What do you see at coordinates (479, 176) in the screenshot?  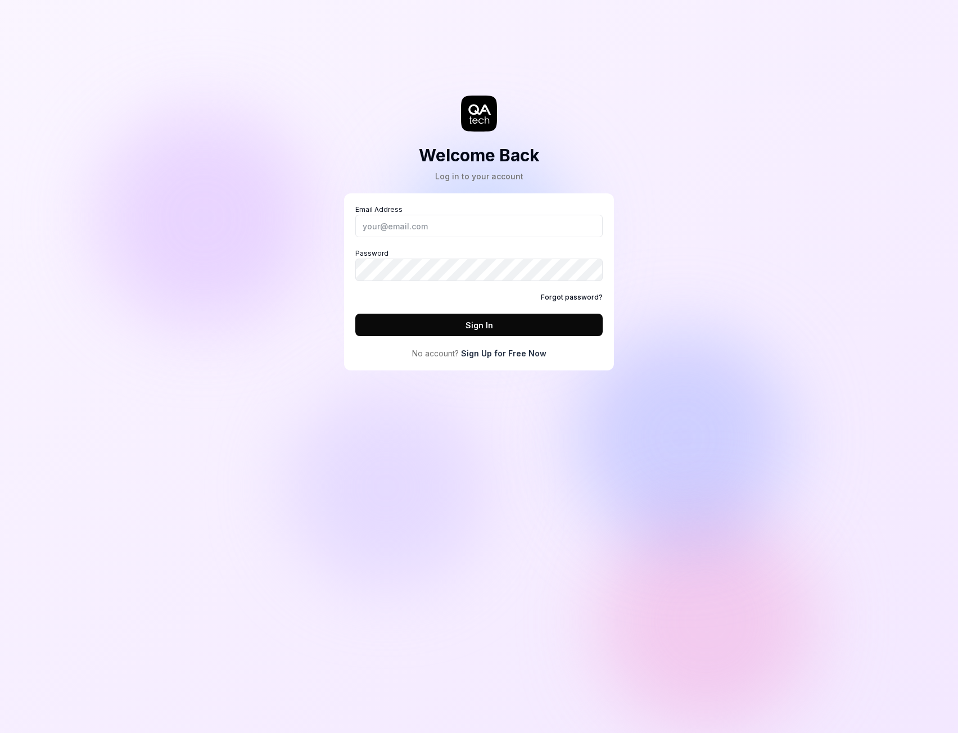 I see `div: Log in to your account` at bounding box center [479, 176].